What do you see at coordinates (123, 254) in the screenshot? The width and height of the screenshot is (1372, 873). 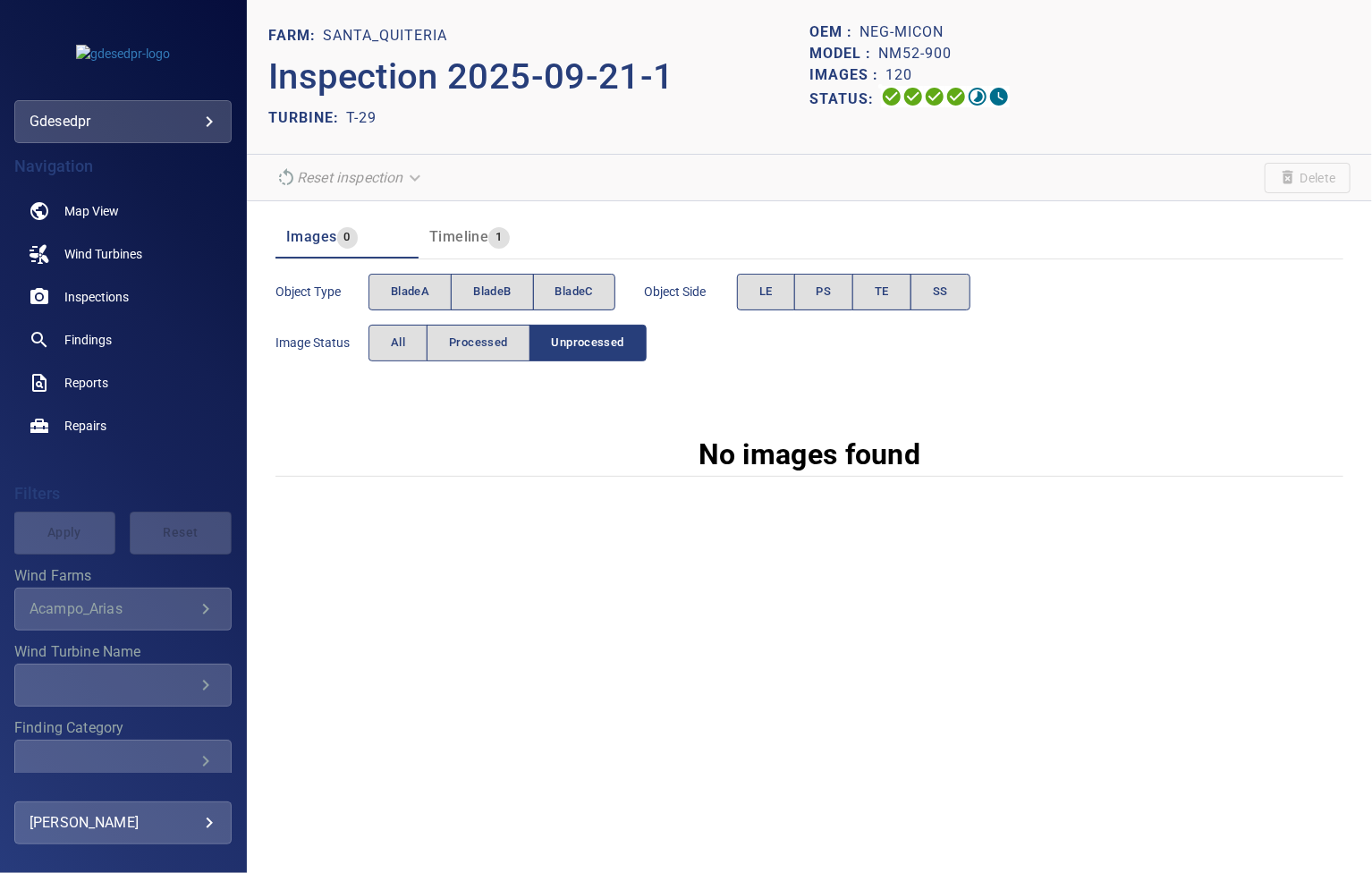 I see `a: windturbines noActive` at bounding box center [123, 254].